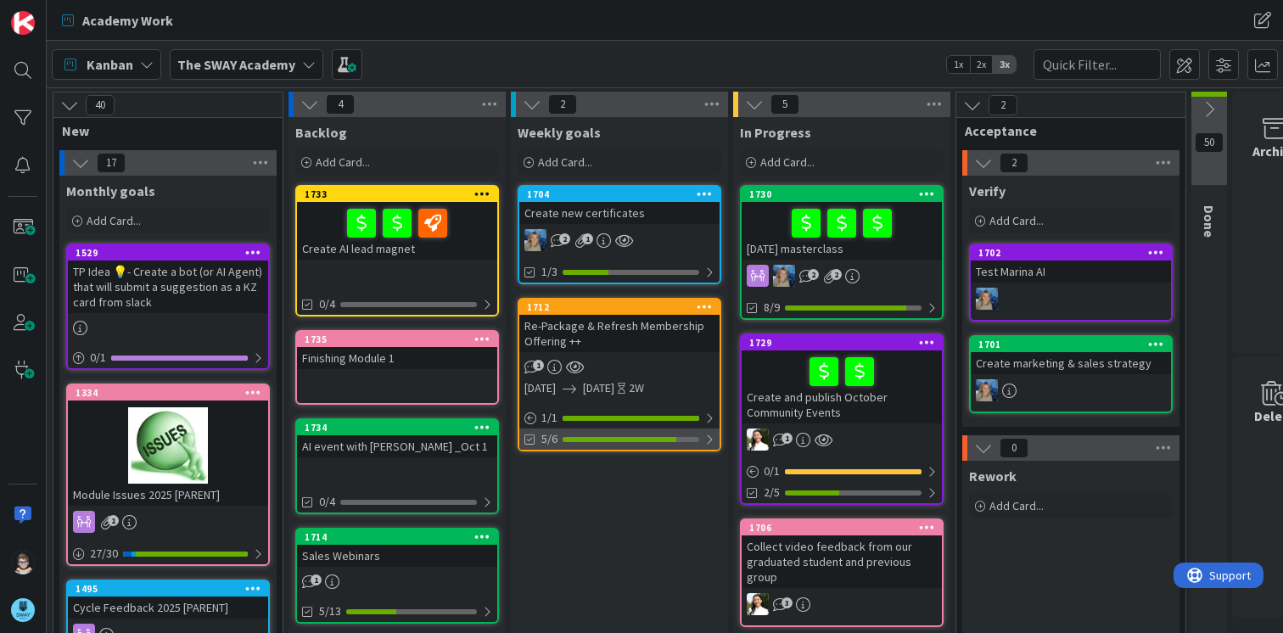  Describe the element at coordinates (623, 307) in the screenshot. I see `div: 1712` at that location.